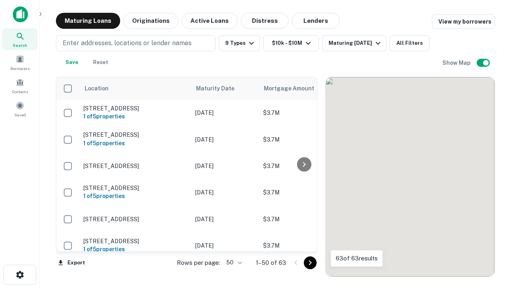 The width and height of the screenshot is (511, 288). Describe the element at coordinates (20, 109) in the screenshot. I see `div: Saved` at that location.